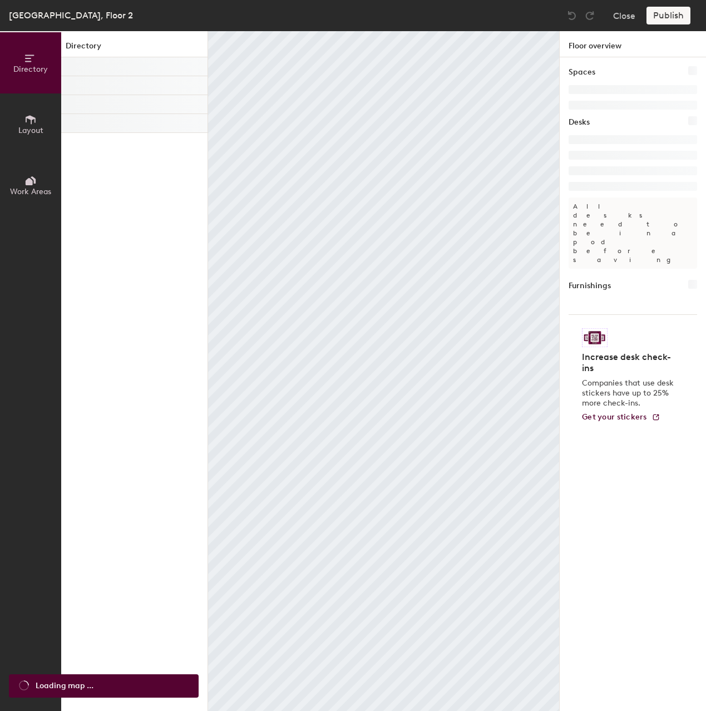 This screenshot has height=711, width=706. I want to click on a: Get your stickers, so click(621, 417).